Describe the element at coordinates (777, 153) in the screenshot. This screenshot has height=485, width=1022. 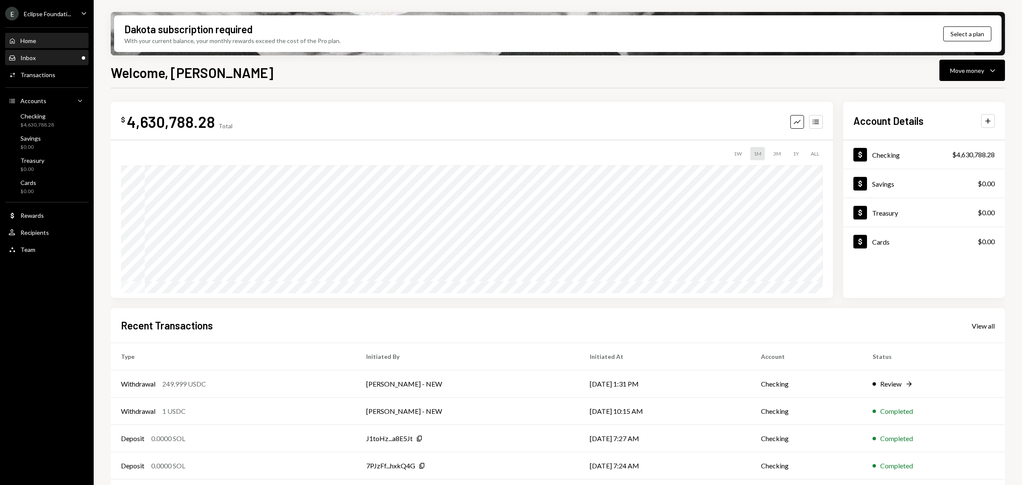
I see `div: 3M` at that location.